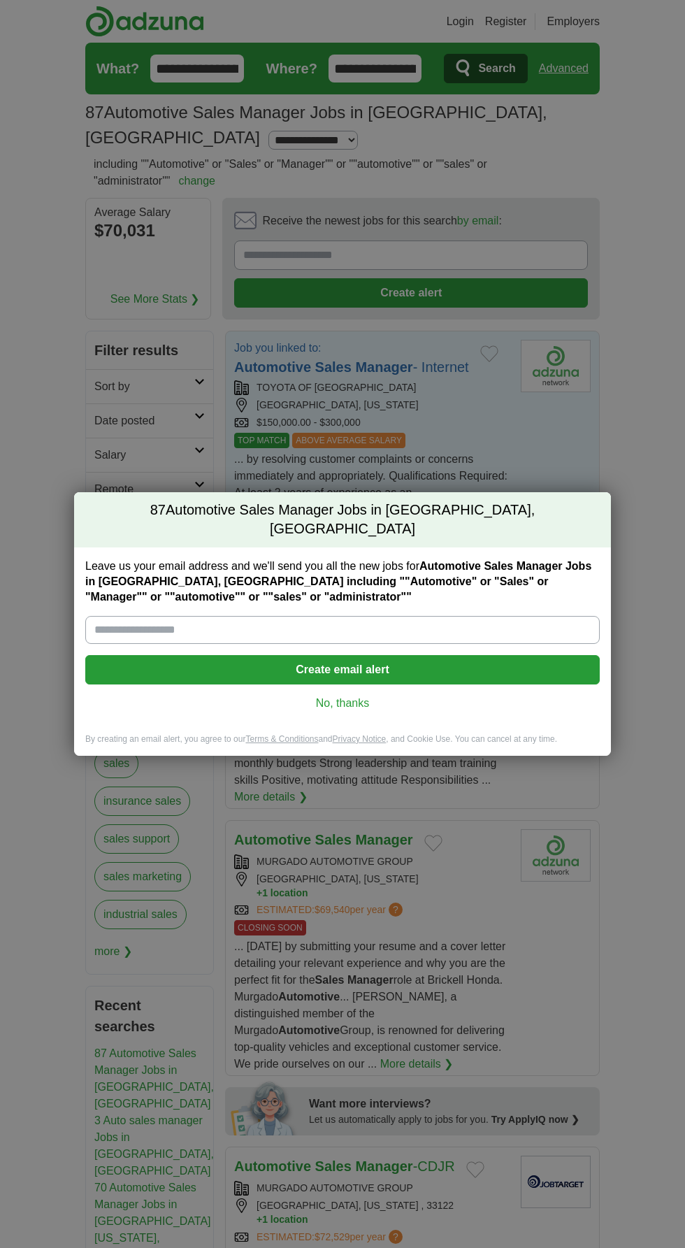 This screenshot has width=685, height=1248. Describe the element at coordinates (342, 670) in the screenshot. I see `button: Create email alert` at that location.